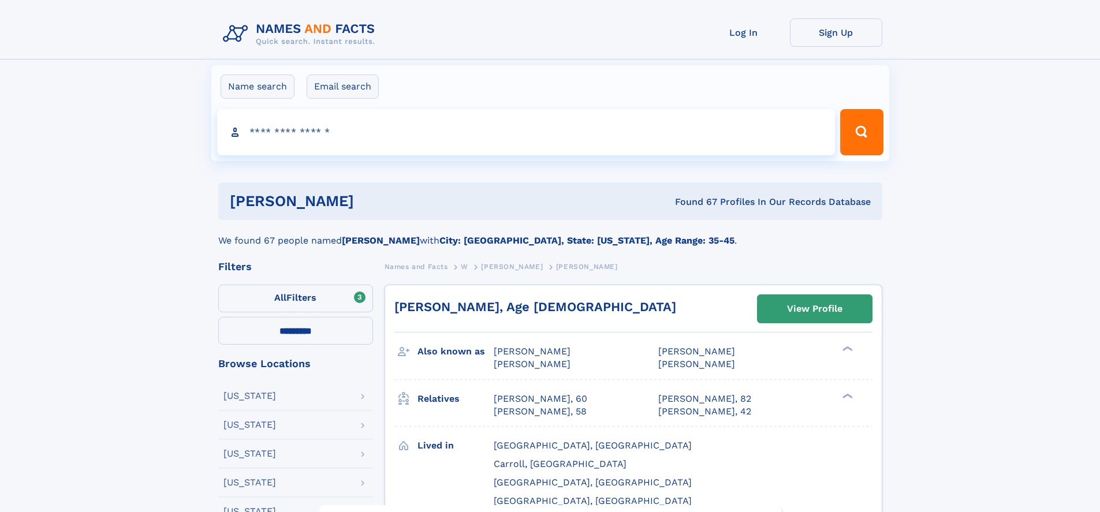  I want to click on a: Sign Up, so click(836, 32).